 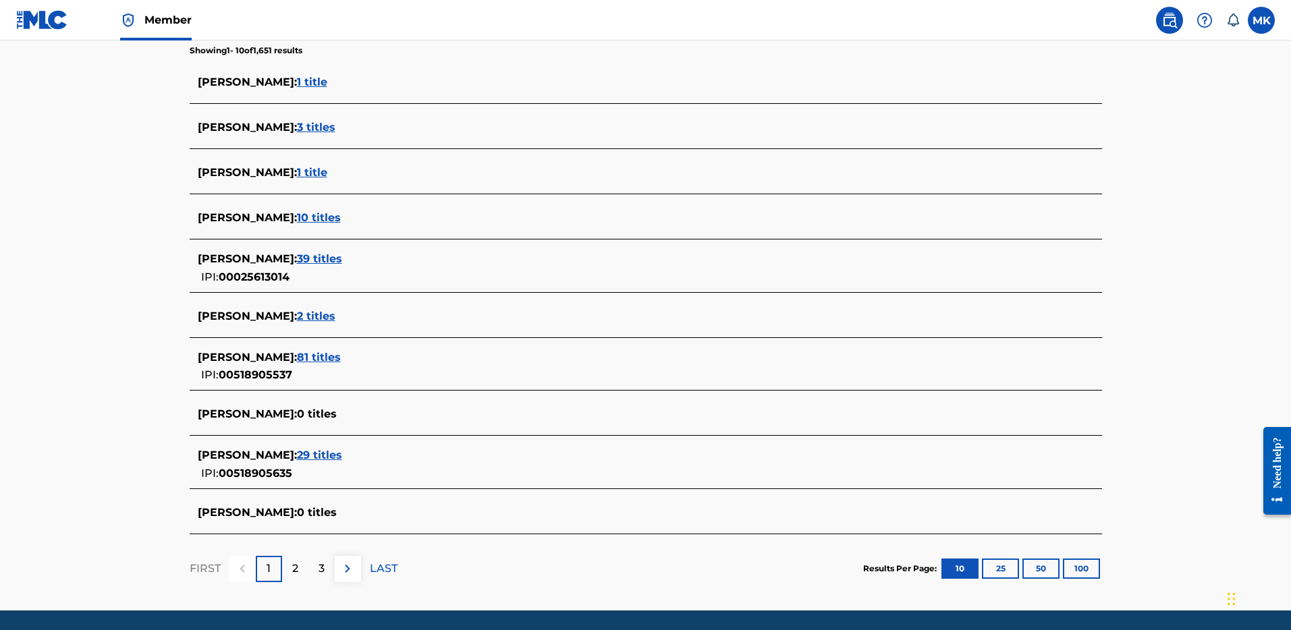 I want to click on p: Showing 1 - 10 of 1,651 results, so click(x=246, y=51).